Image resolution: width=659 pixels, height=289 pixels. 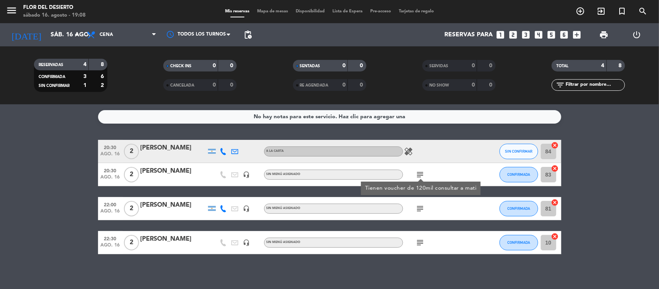 What do you see at coordinates (622, 11) in the screenshot?
I see `i: turned_in_not` at bounding box center [622, 11].